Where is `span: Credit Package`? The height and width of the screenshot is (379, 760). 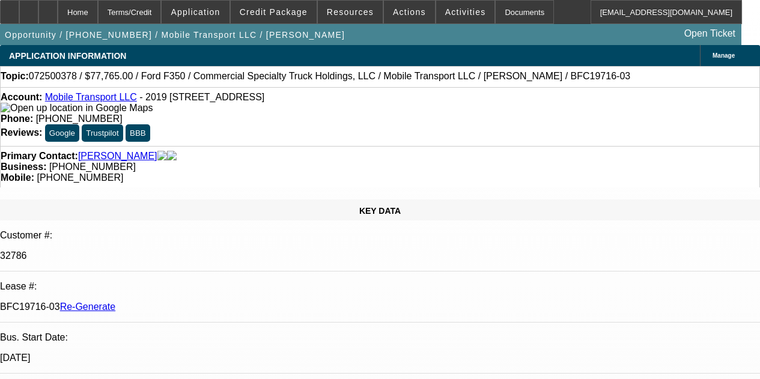 span: Credit Package is located at coordinates (273, 12).